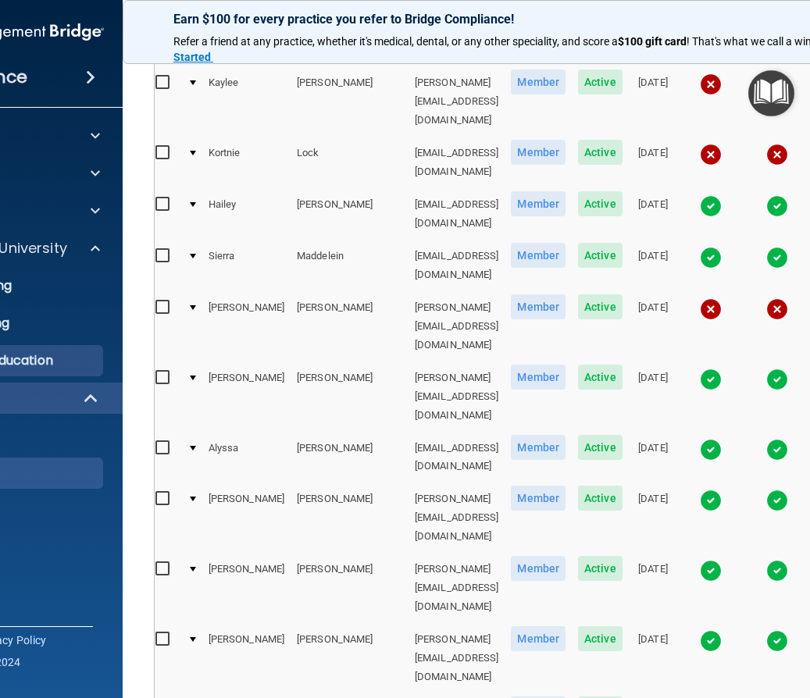 This screenshot has width=810, height=698. What do you see at coordinates (770, 93) in the screenshot?
I see `button: Open Resource Center` at bounding box center [770, 93].